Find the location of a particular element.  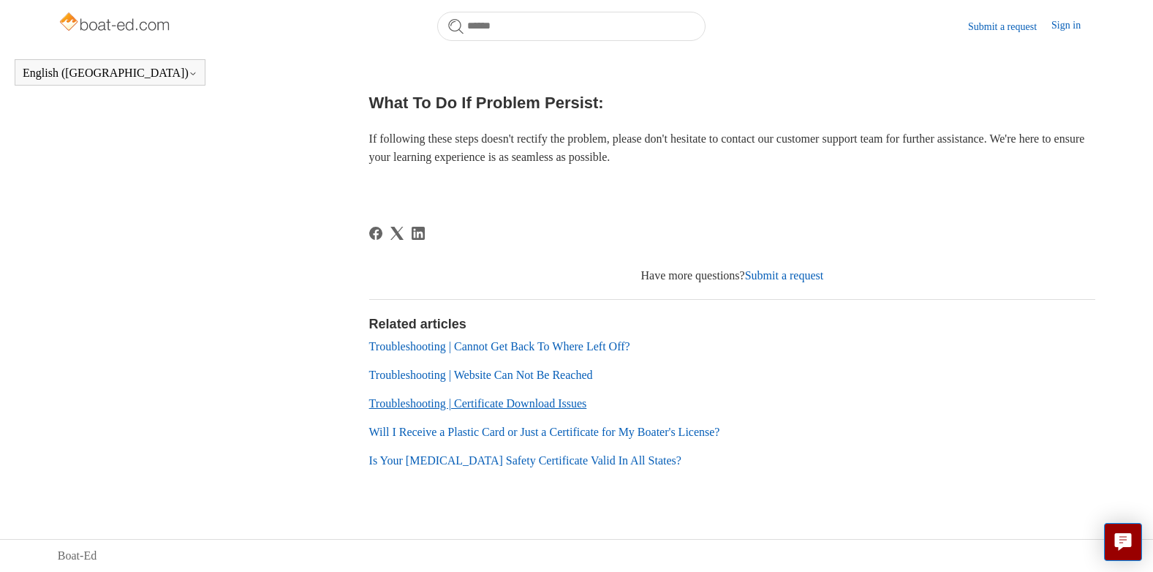

a: Troubleshooting | Cannot Get Back To Where Left Off? is located at coordinates (499, 346).